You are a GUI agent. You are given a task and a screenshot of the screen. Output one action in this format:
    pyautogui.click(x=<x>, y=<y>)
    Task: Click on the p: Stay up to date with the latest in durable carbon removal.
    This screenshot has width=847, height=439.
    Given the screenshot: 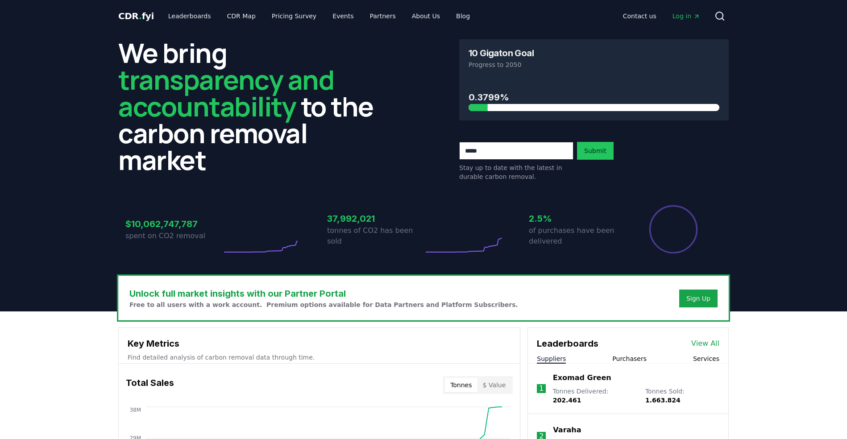 What is the action you would take?
    pyautogui.click(x=517, y=172)
    